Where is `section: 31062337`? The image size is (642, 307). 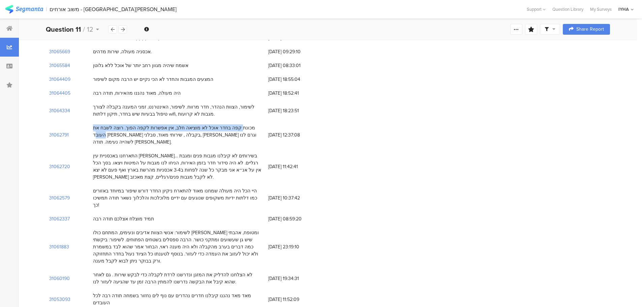
section: 31062337 is located at coordinates (59, 219).